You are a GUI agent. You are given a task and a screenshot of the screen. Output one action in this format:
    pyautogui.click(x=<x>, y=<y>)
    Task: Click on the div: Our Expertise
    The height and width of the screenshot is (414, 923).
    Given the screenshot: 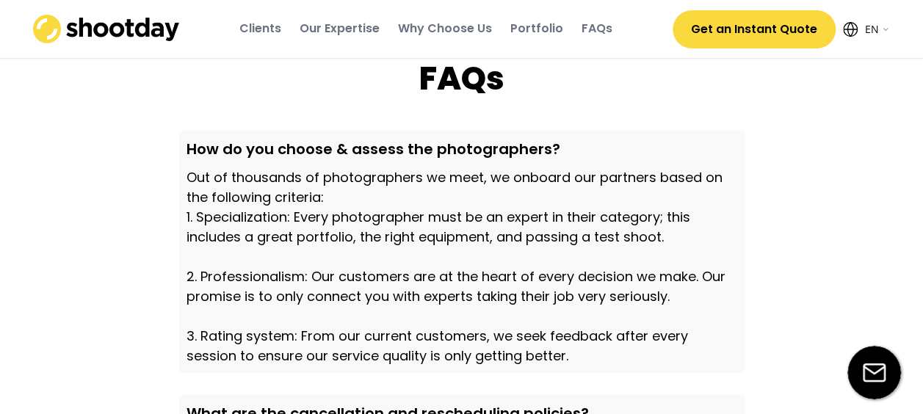 What is the action you would take?
    pyautogui.click(x=339, y=29)
    